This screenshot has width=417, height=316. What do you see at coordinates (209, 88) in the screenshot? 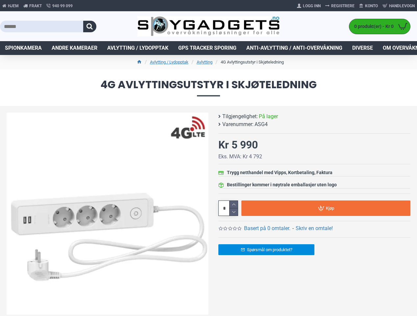
I see `span: 4G Avlyttingsutstyr i Skjøteledning` at bounding box center [209, 88].